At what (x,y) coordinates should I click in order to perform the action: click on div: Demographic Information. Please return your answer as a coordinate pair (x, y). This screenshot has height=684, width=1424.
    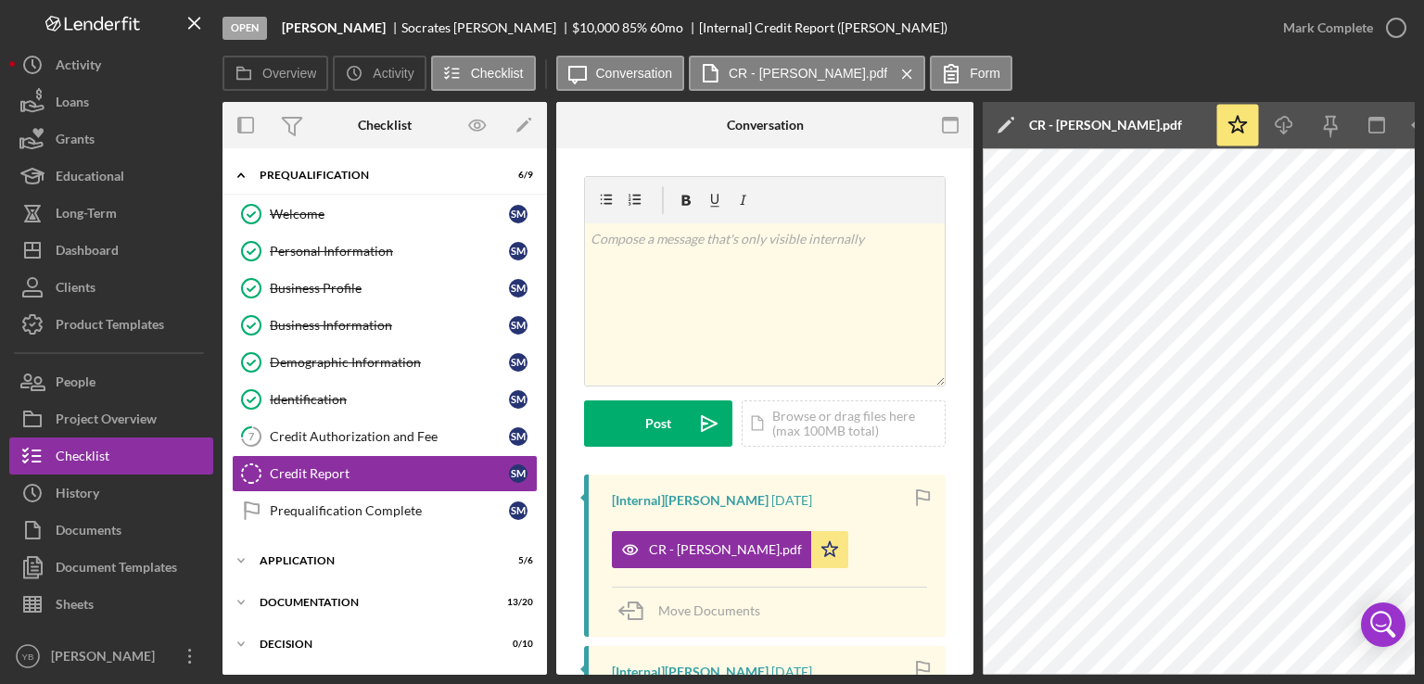
    Looking at the image, I should click on (389, 363).